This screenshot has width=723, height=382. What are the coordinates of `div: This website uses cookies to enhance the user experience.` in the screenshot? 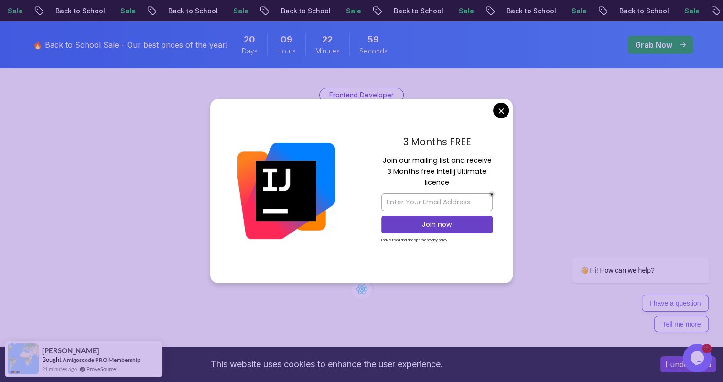 It's located at (327, 365).